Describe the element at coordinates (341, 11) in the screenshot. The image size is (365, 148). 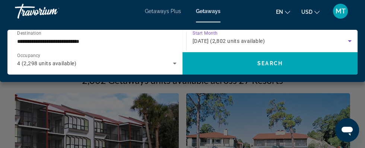
I see `button: User Menu` at that location.